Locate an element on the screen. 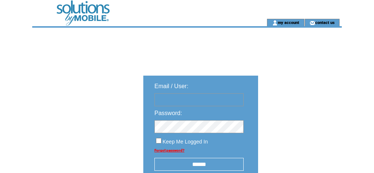 The width and height of the screenshot is (374, 173). img: contact_us_icon.gif is located at coordinates (312, 23).